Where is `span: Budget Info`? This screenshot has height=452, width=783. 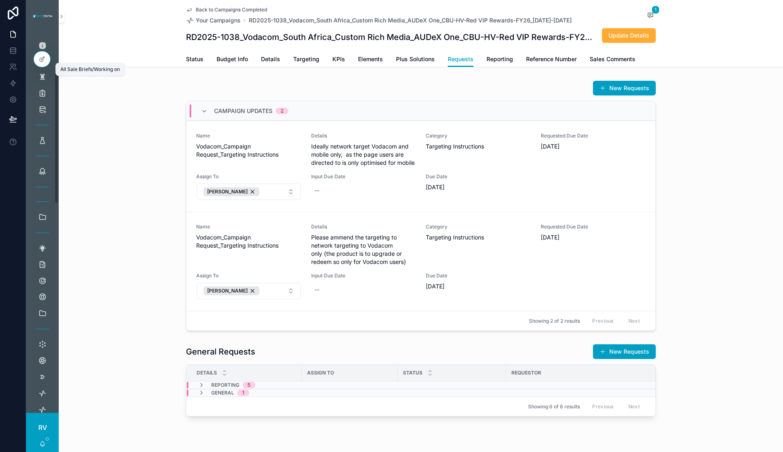 span: Budget Info is located at coordinates (232, 59).